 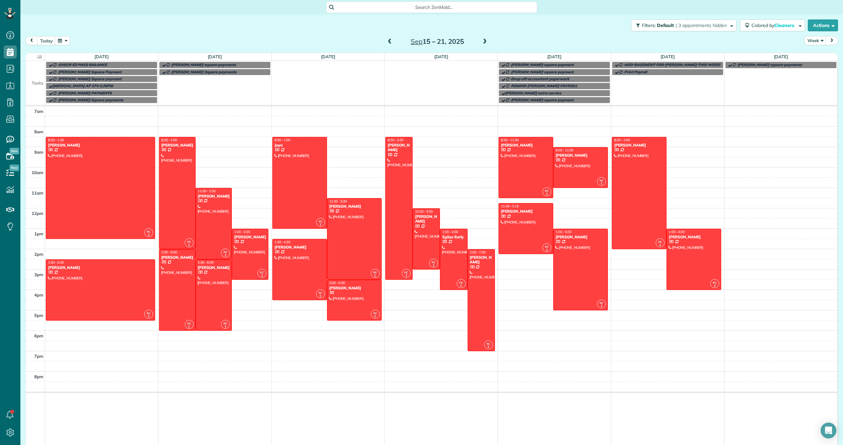 What do you see at coordinates (417, 41) in the screenshot?
I see `span: Sep` at bounding box center [417, 41].